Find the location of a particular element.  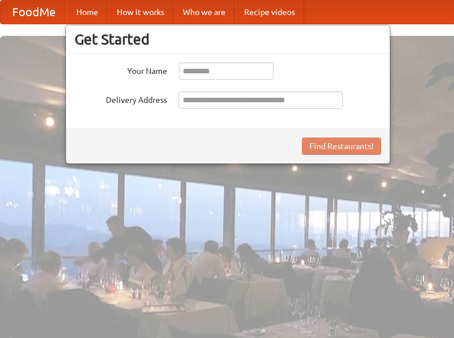

h3: Get Started is located at coordinates (228, 39).